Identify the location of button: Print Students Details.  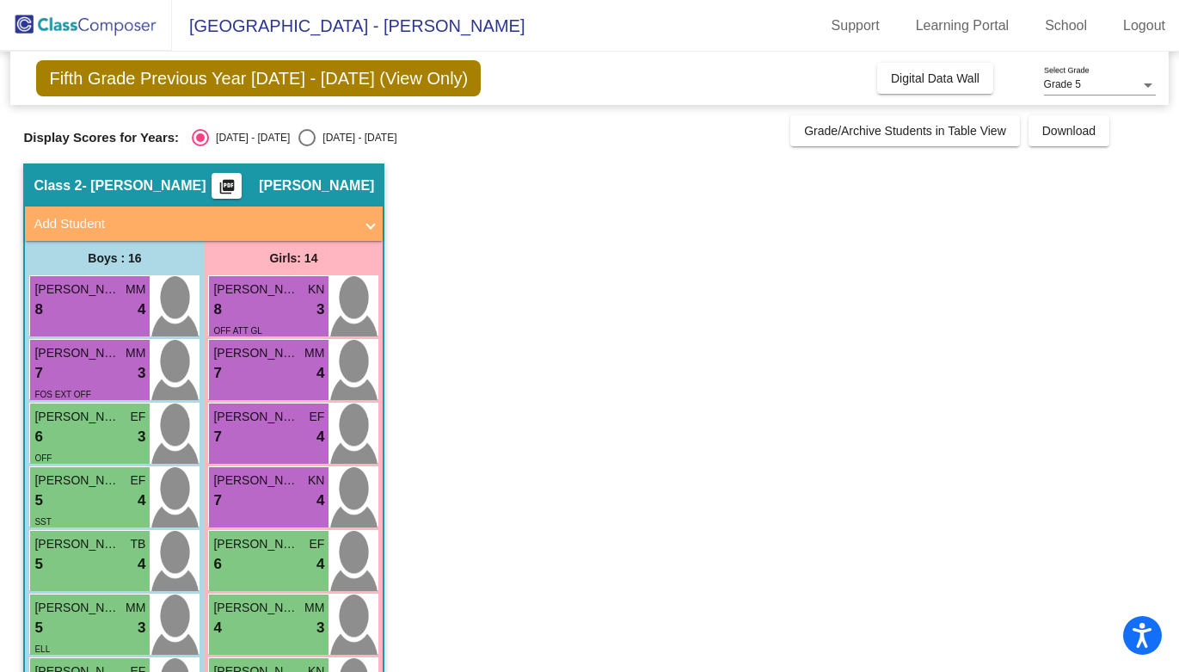
(226, 186).